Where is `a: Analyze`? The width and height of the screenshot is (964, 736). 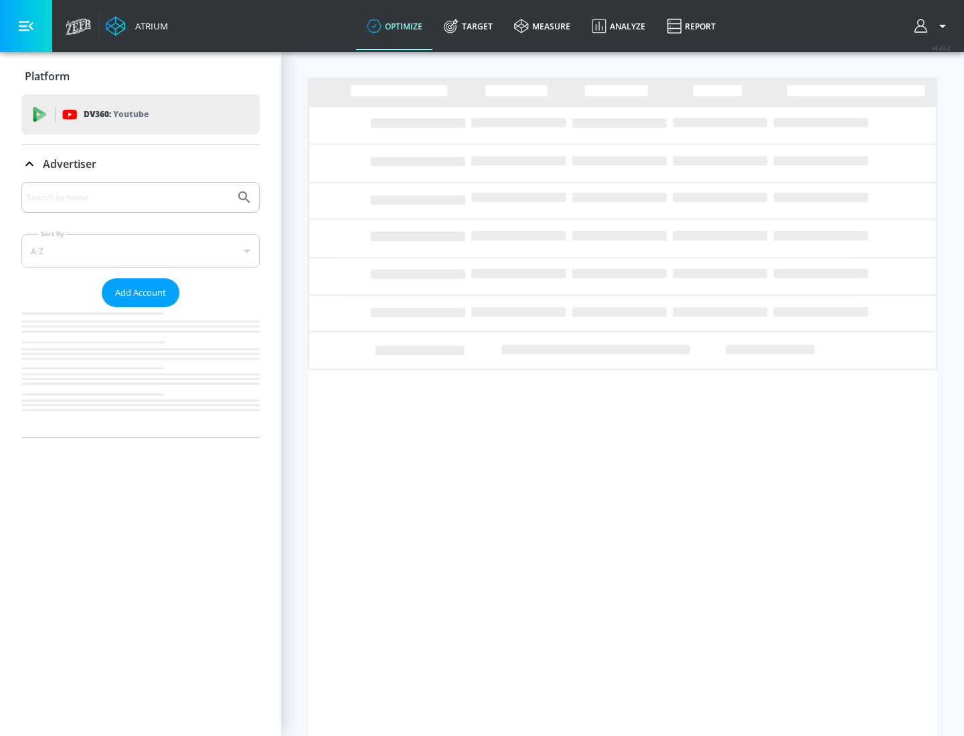 a: Analyze is located at coordinates (619, 26).